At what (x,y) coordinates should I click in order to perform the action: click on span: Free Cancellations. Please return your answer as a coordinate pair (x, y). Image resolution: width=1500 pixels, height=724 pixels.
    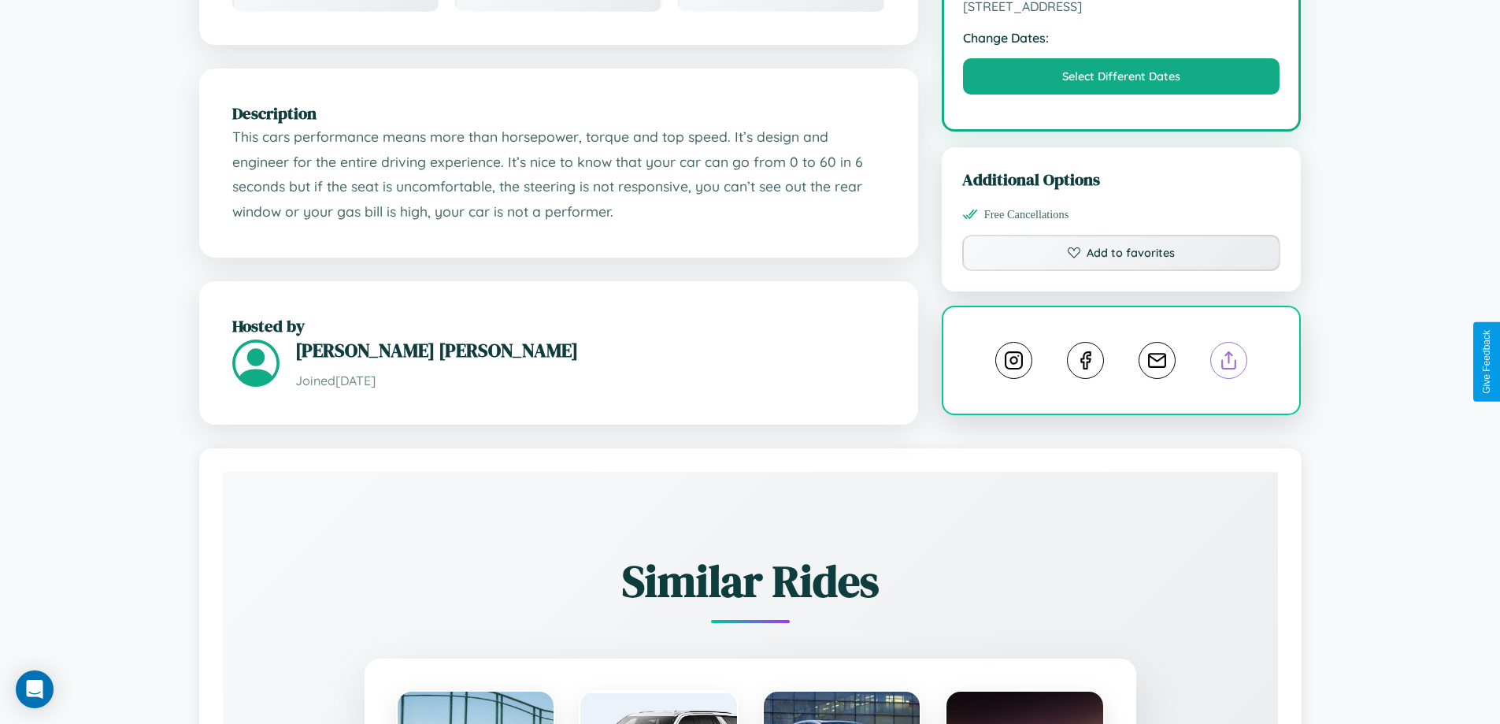
    Looking at the image, I should click on (1027, 214).